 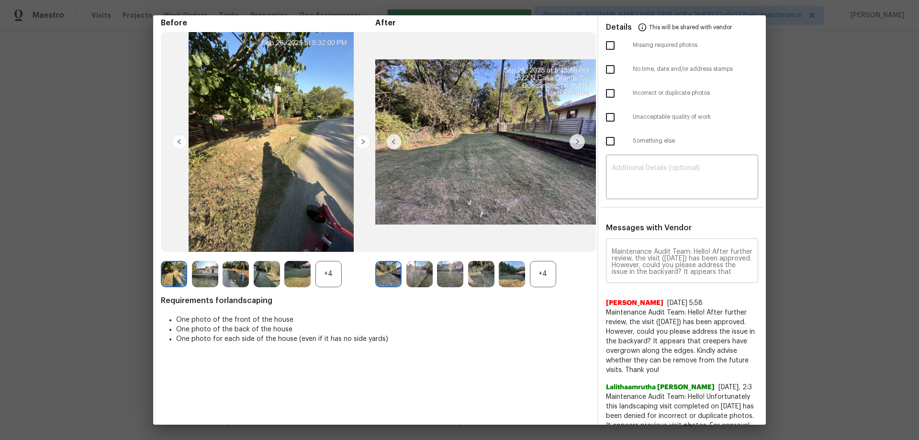 I want to click on span: Missing required photos, so click(x=695, y=45).